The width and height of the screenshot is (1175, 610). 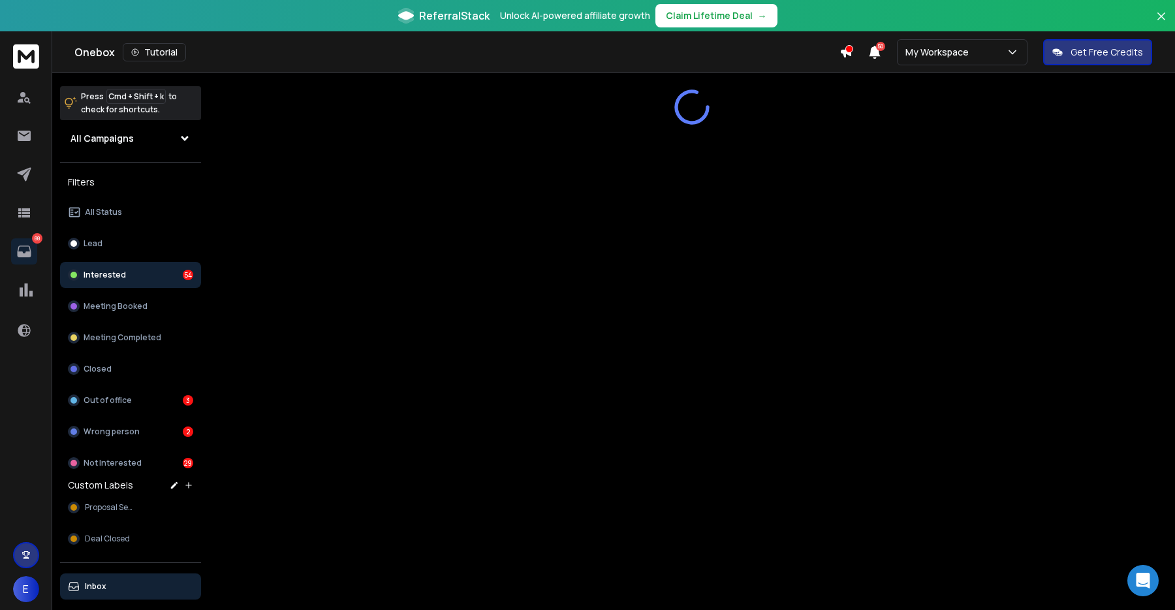 I want to click on span: Deal Closed, so click(x=107, y=539).